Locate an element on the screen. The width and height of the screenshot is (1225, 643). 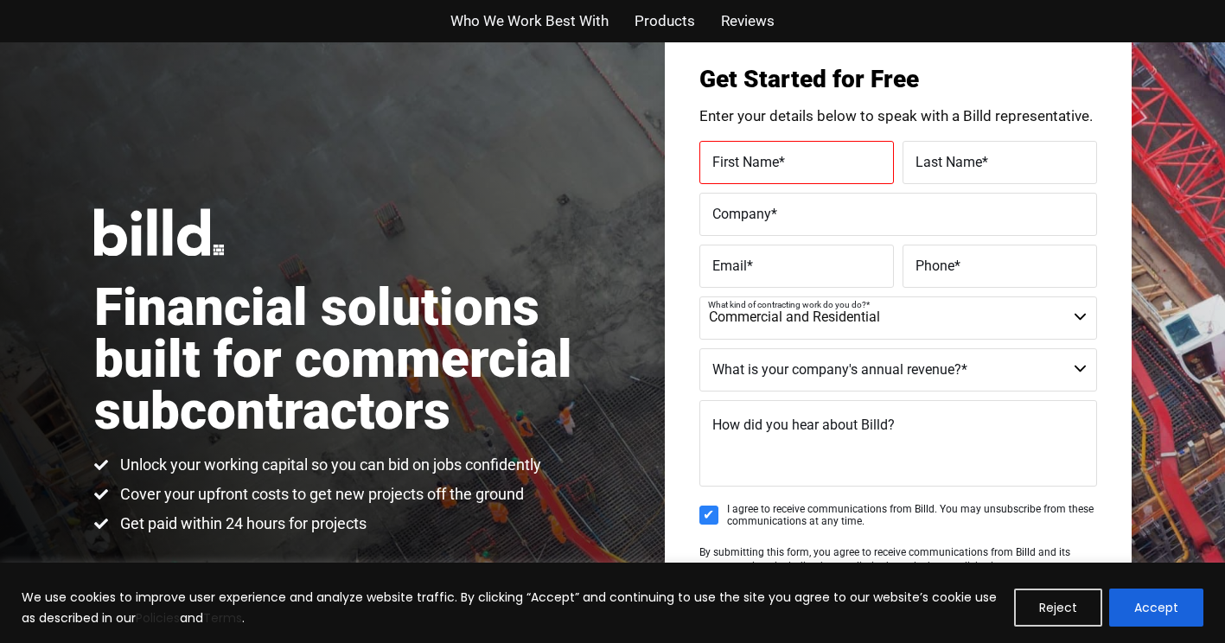
span: Who We Work Best With is located at coordinates (529, 21).